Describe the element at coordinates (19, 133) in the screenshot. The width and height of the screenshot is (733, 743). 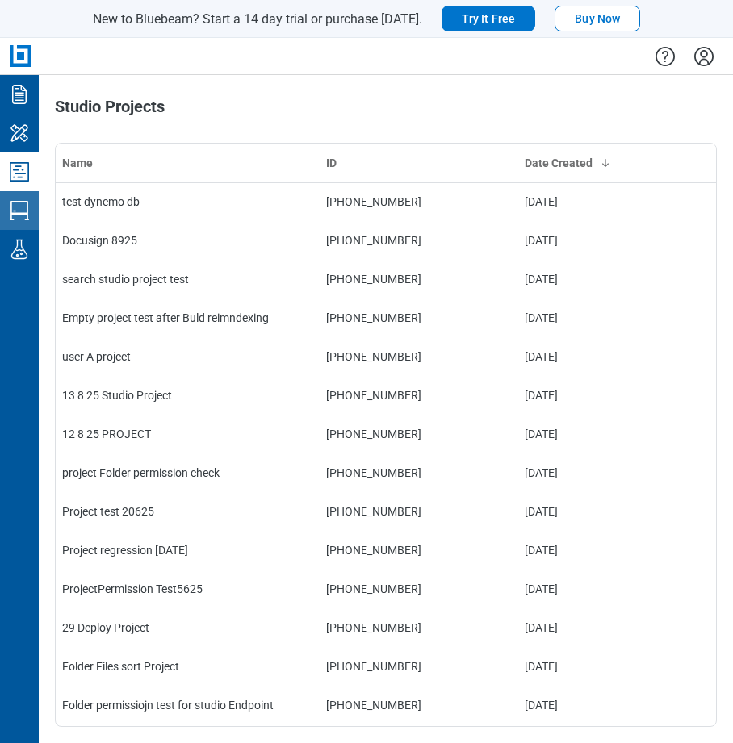
I see `svg: My Workspace` at that location.